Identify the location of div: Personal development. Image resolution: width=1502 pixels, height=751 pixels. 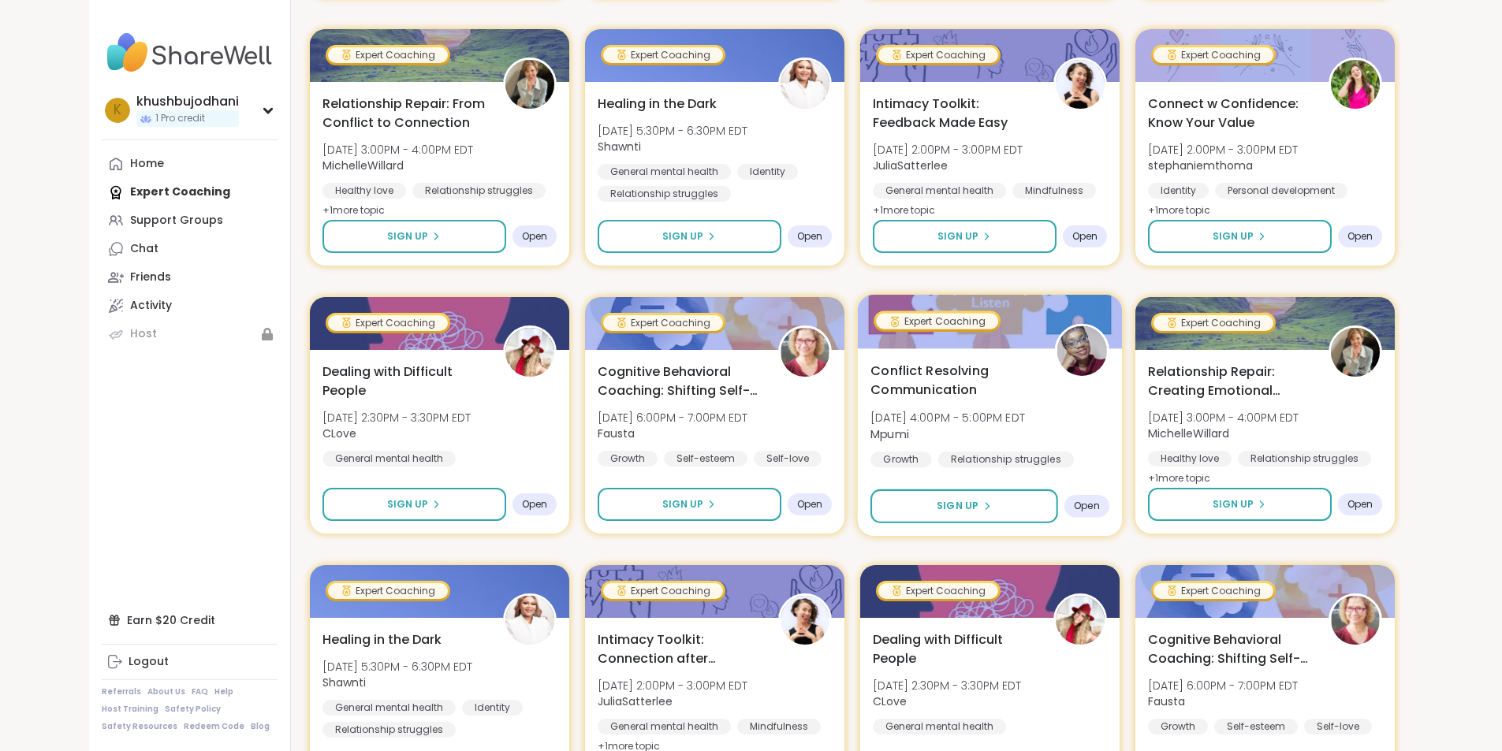
(1281, 191).